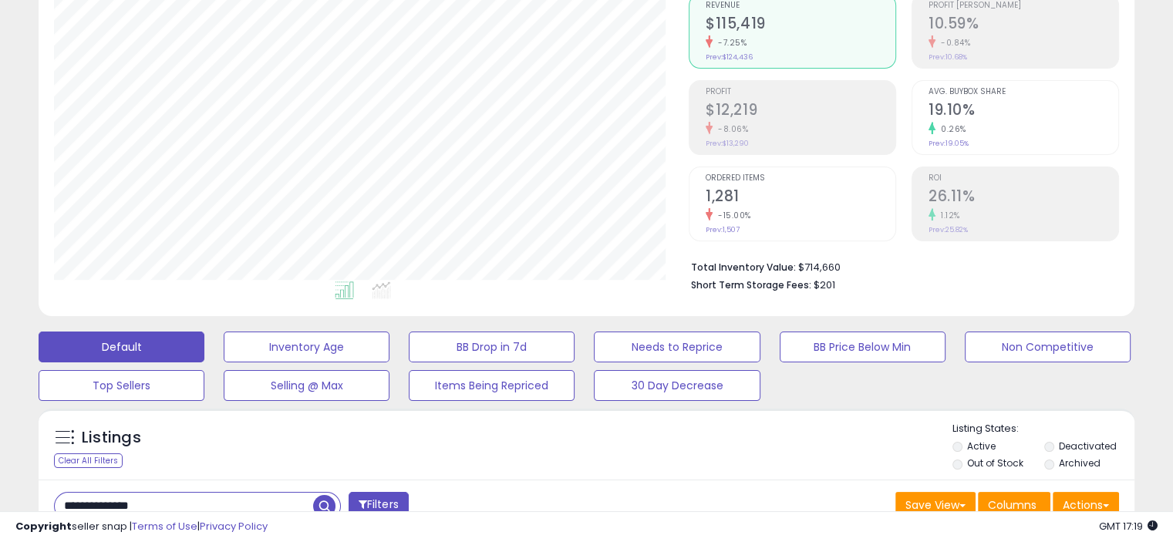 Image resolution: width=1173 pixels, height=542 pixels. I want to click on button: BB Price Below Min, so click(862, 347).